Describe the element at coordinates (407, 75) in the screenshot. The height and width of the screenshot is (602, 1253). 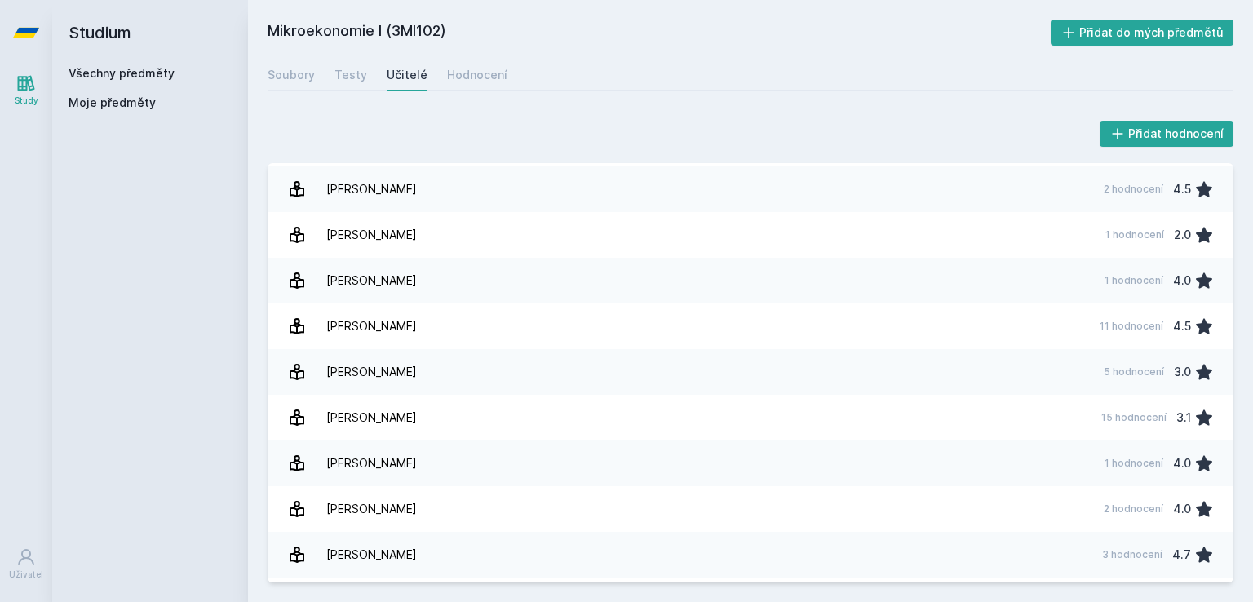
I see `a: Učitelé` at that location.